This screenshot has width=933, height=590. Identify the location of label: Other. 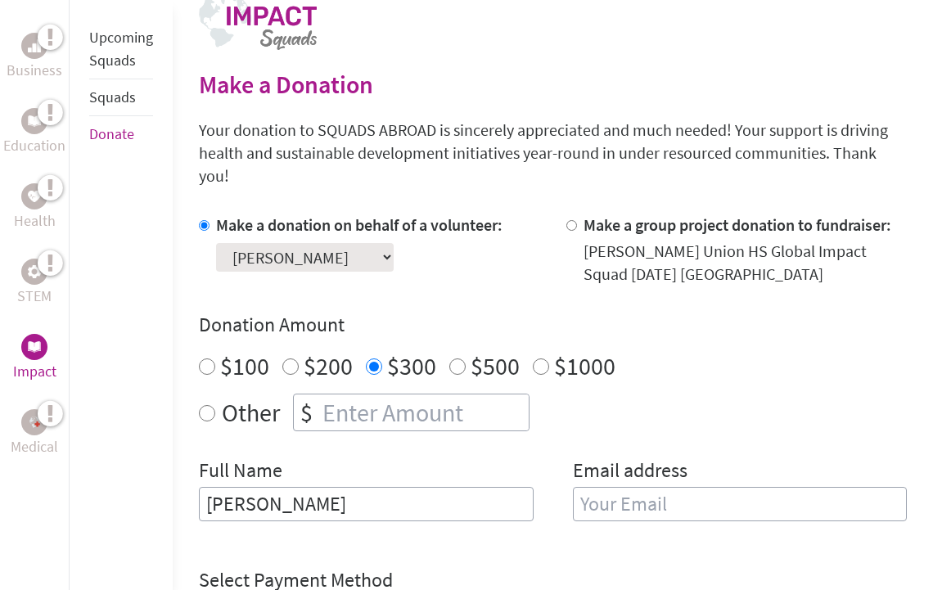
(250, 413).